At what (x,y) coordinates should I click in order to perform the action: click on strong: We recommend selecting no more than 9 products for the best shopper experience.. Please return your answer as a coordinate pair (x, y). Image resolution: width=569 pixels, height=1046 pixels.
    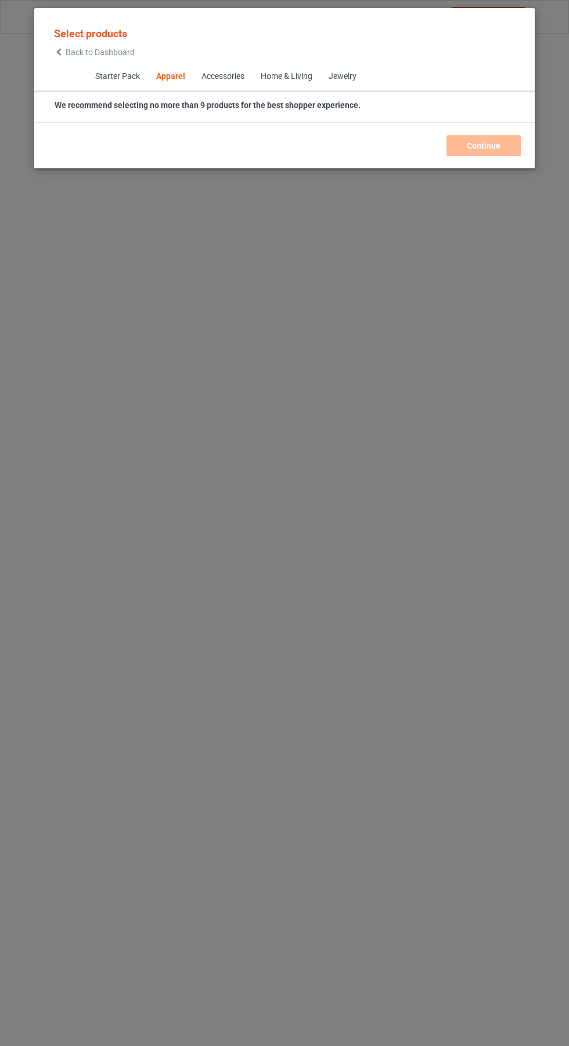
    Looking at the image, I should click on (207, 105).